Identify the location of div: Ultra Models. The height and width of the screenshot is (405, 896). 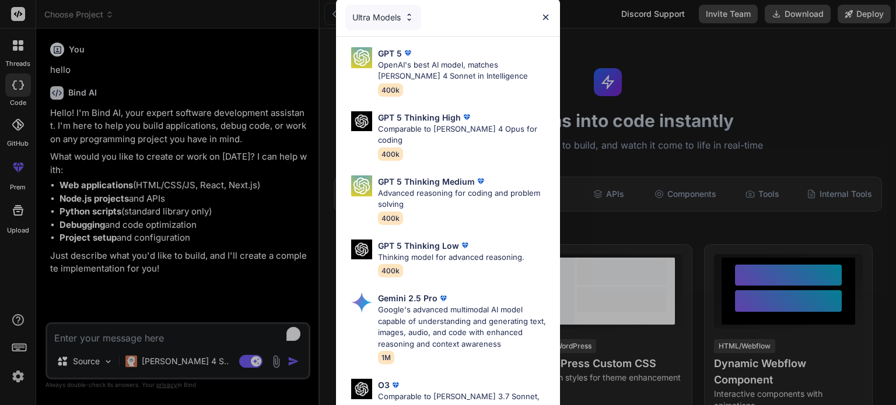
(383, 17).